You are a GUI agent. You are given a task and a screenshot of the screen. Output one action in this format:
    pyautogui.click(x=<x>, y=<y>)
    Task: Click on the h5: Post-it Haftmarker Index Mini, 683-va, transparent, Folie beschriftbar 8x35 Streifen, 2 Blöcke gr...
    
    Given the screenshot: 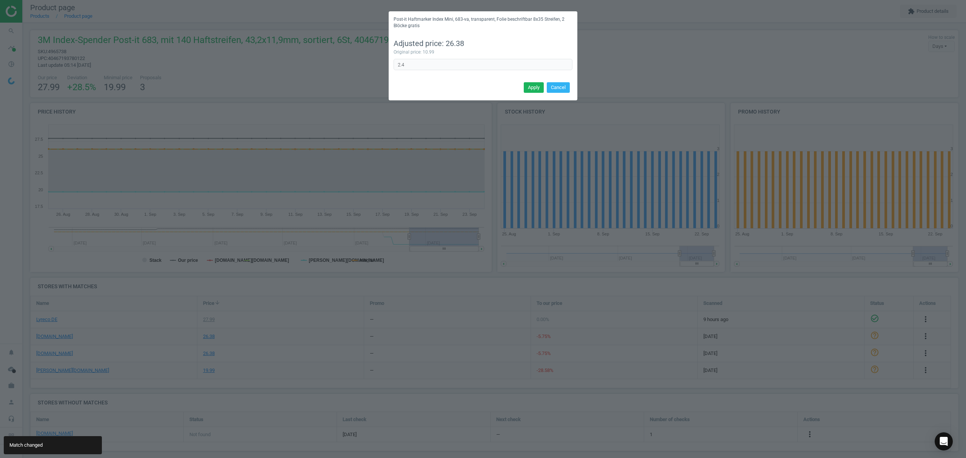 What is the action you would take?
    pyautogui.click(x=483, y=22)
    